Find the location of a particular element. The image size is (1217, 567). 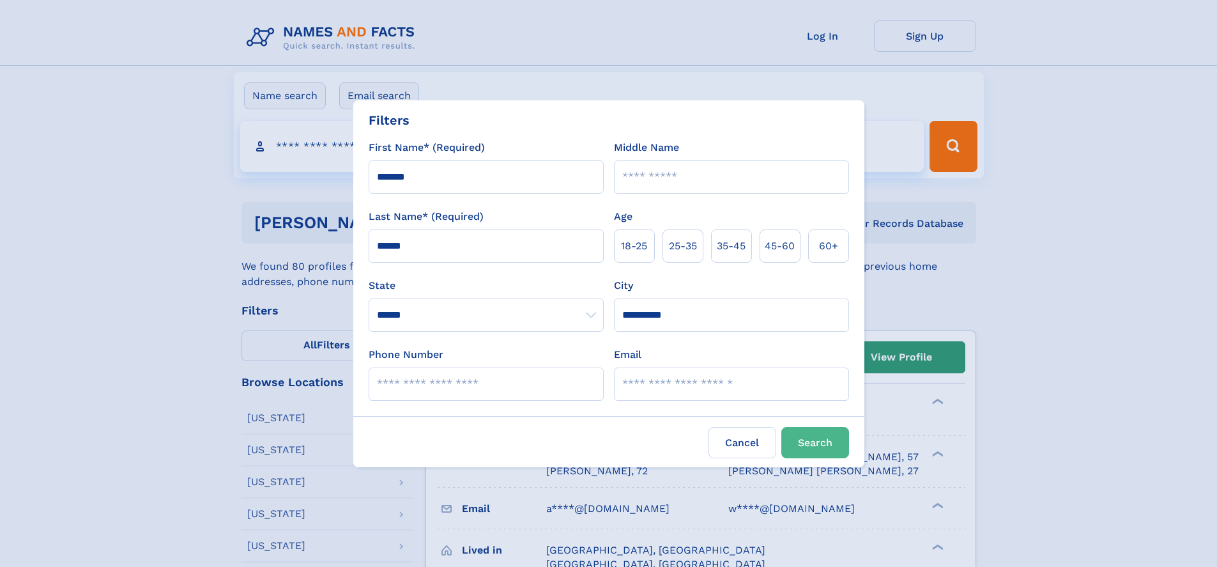

label: Phone Number is located at coordinates (406, 355).